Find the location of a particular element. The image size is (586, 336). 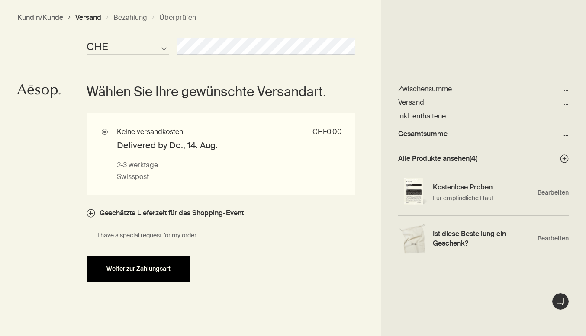

dt: Gesamtsumme is located at coordinates (423, 134).